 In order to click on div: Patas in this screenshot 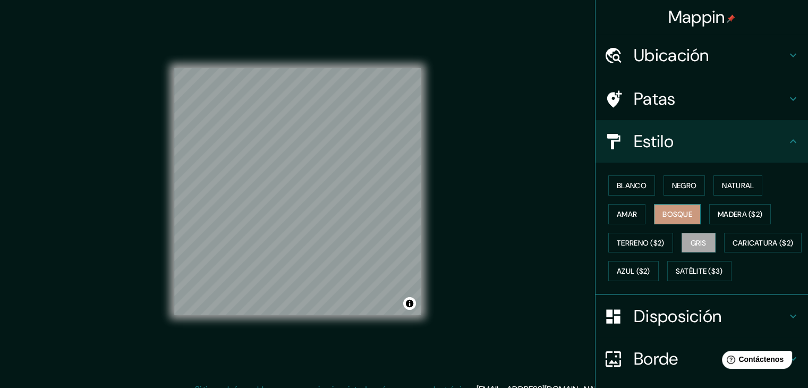, I will do `click(702, 99)`.